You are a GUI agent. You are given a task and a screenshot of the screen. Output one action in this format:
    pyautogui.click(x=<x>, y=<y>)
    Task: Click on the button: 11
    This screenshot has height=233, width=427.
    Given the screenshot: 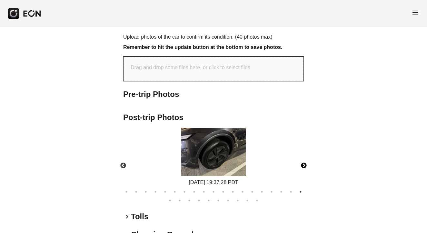 What is the action you would take?
    pyautogui.click(x=223, y=192)
    